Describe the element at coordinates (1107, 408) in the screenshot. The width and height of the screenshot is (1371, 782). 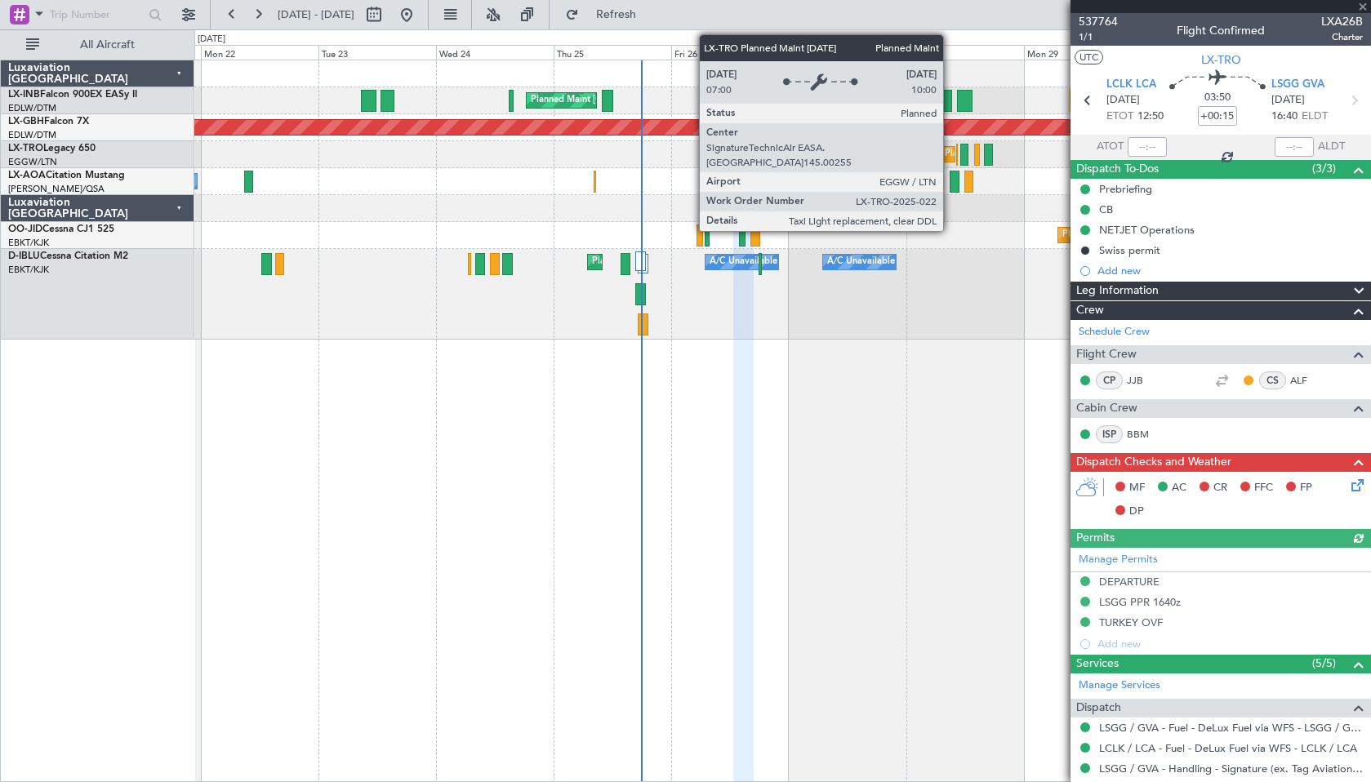
I see `span: Cabin Crew` at that location.